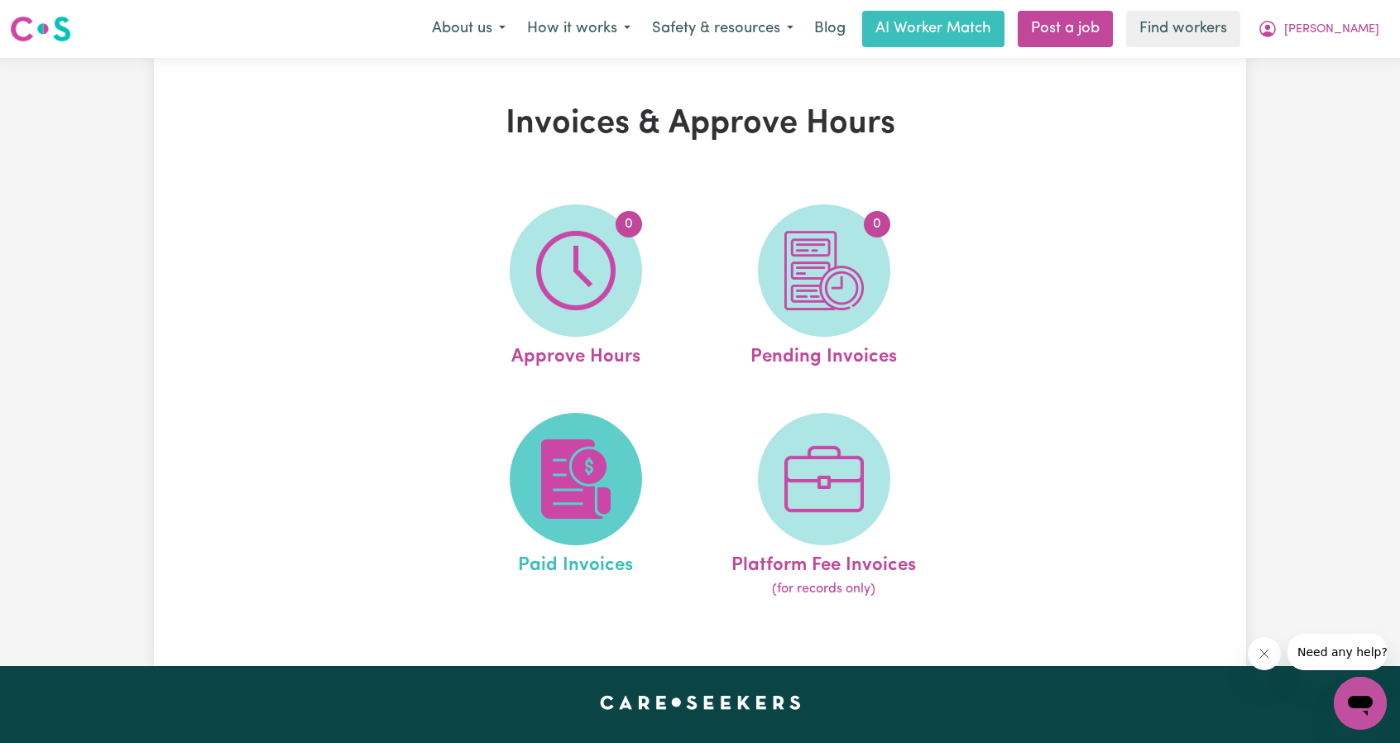 The image size is (1400, 743). What do you see at coordinates (576, 506) in the screenshot?
I see `a: Paid Invoices` at bounding box center [576, 506].